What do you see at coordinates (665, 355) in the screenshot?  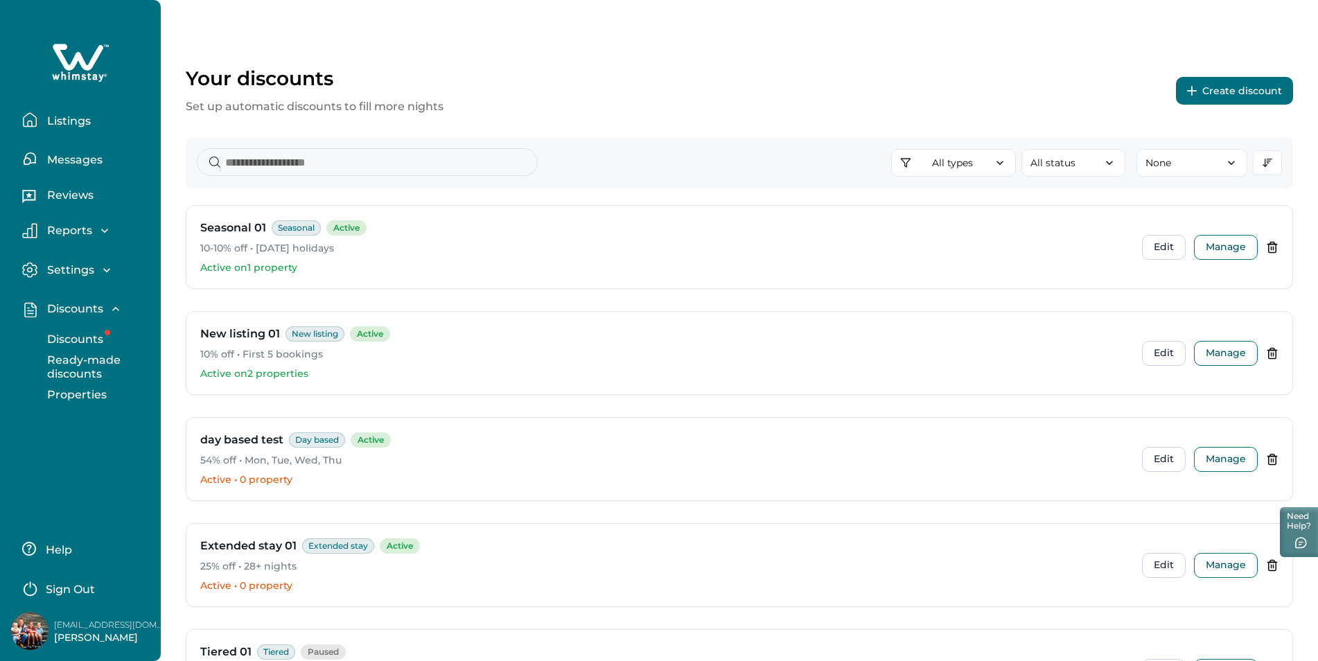 I see `p: 10% off • First 5 bookings` at bounding box center [665, 355].